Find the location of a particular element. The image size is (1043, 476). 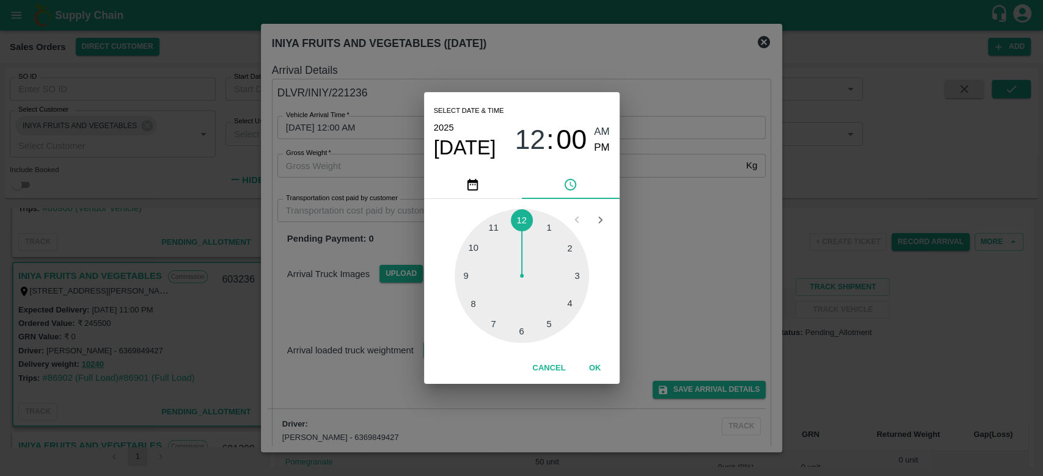

span: AM is located at coordinates (602, 132).